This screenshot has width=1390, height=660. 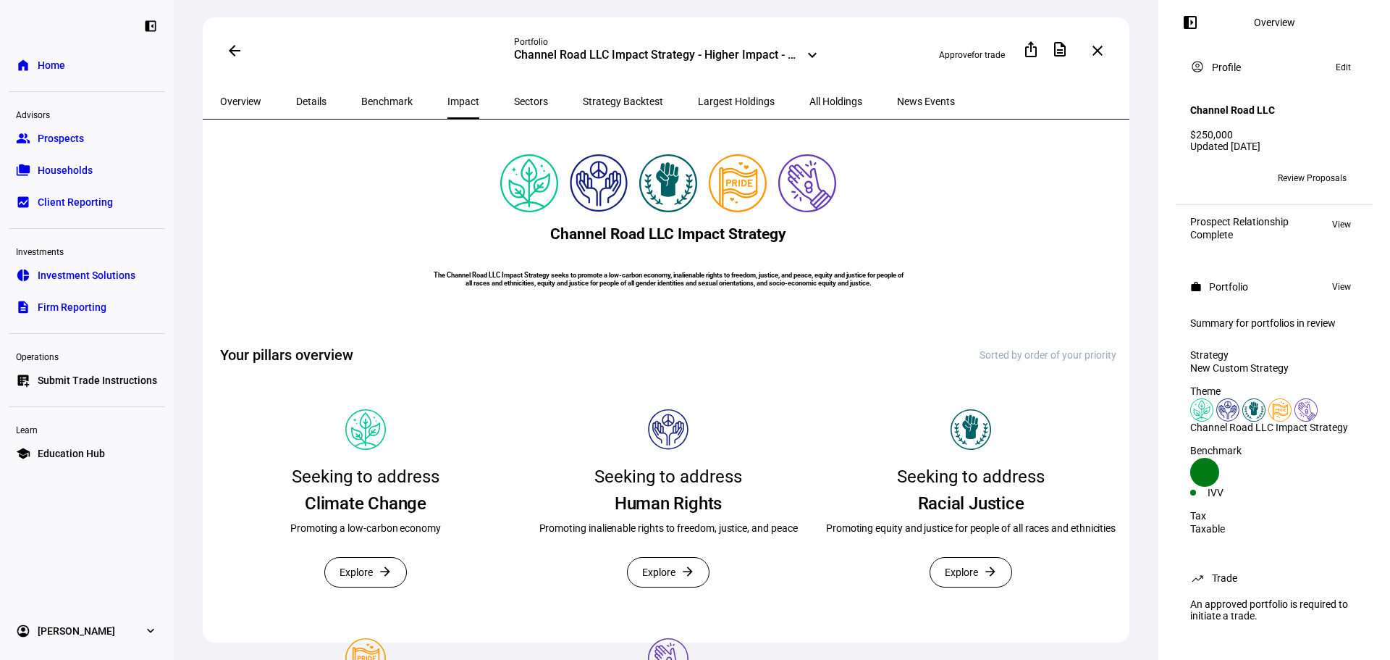 What do you see at coordinates (86, 275) in the screenshot?
I see `span: Investment Solutions` at bounding box center [86, 275].